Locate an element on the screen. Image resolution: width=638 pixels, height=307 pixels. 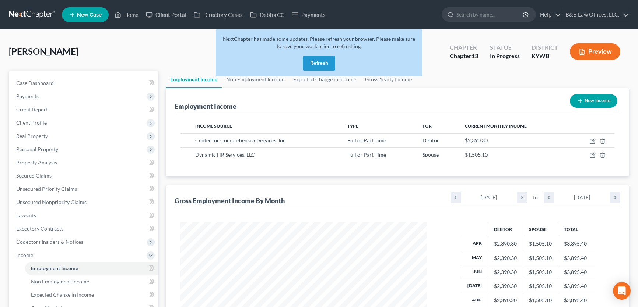
span: NextChapter has made some updates. Please refresh your browser. Please make sure to save your wor... is located at coordinates (319, 42).